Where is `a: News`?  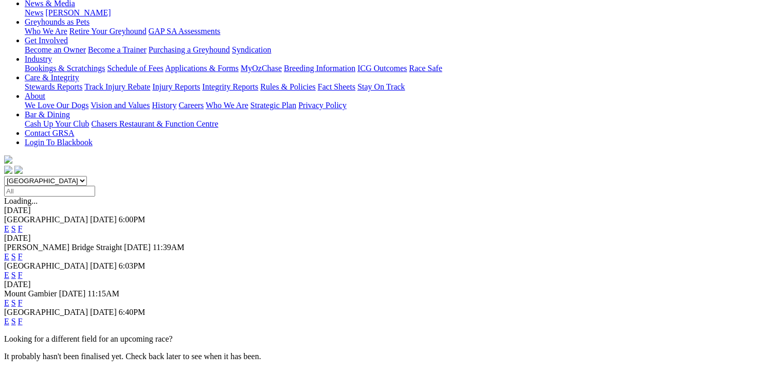
a: News is located at coordinates (34, 12).